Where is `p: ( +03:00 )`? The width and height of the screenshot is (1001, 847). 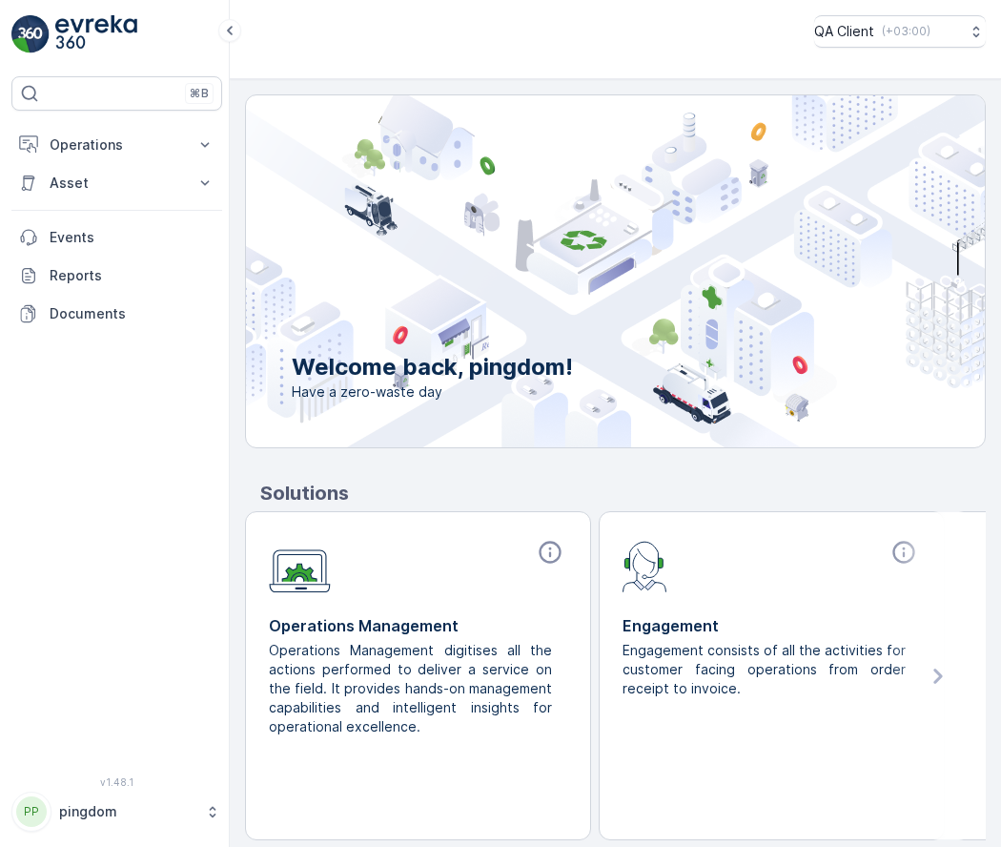
p: ( +03:00 ) is located at coordinates (906, 31).